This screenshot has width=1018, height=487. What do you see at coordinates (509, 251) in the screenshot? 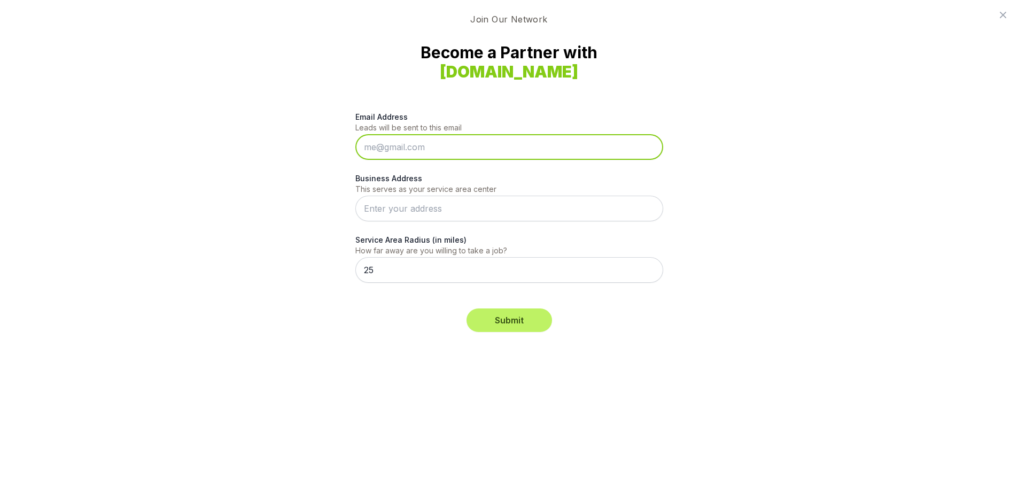
I see `p: How far away are you willing to take a job?` at bounding box center [509, 251].